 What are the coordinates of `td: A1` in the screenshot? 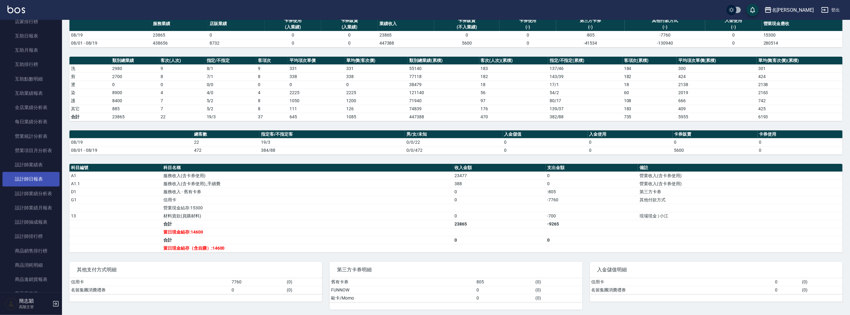 It's located at (116, 176).